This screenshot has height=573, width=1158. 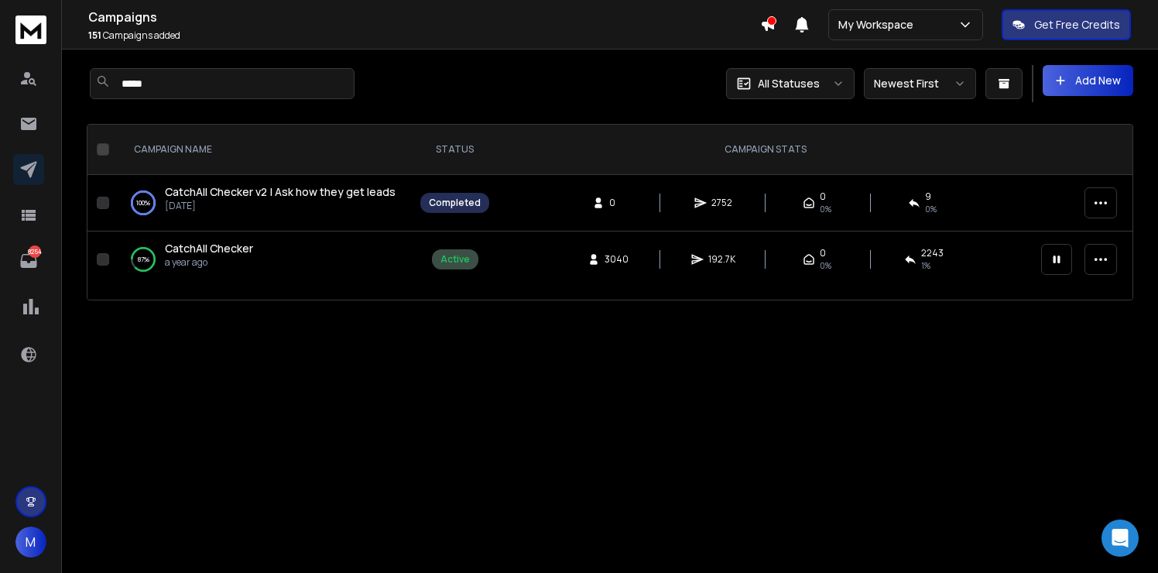 I want to click on button: Newest First, so click(x=920, y=84).